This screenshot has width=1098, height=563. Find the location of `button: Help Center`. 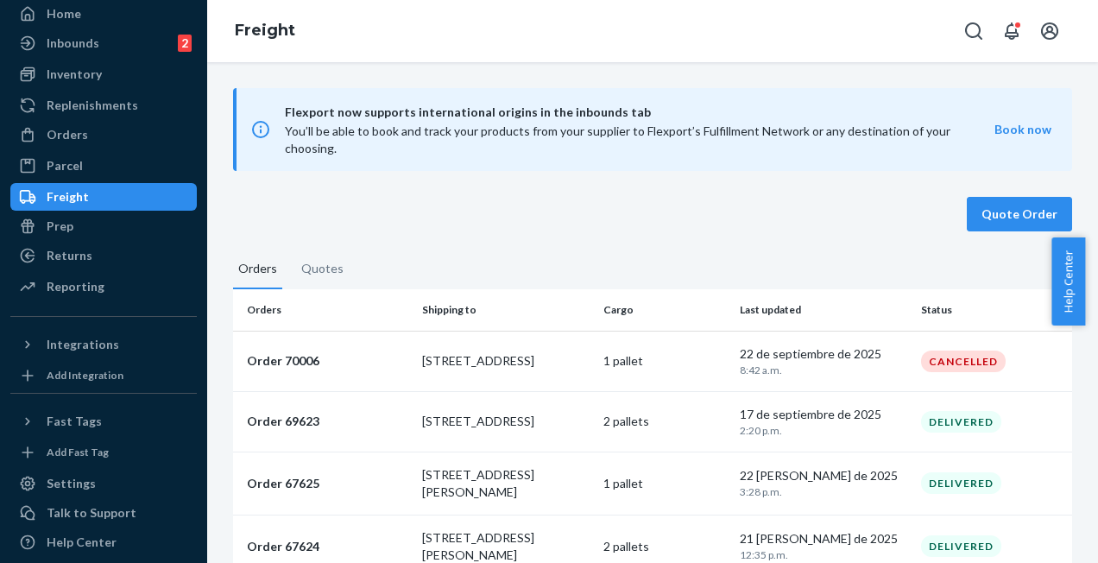

button: Help Center is located at coordinates (1068, 281).